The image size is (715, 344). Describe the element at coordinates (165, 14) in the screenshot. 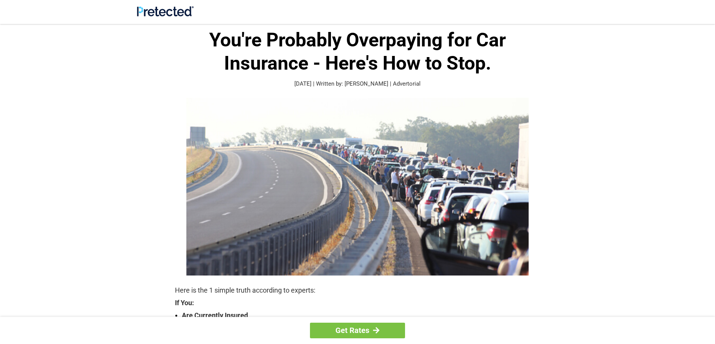

I see `a: Site Logo` at that location.